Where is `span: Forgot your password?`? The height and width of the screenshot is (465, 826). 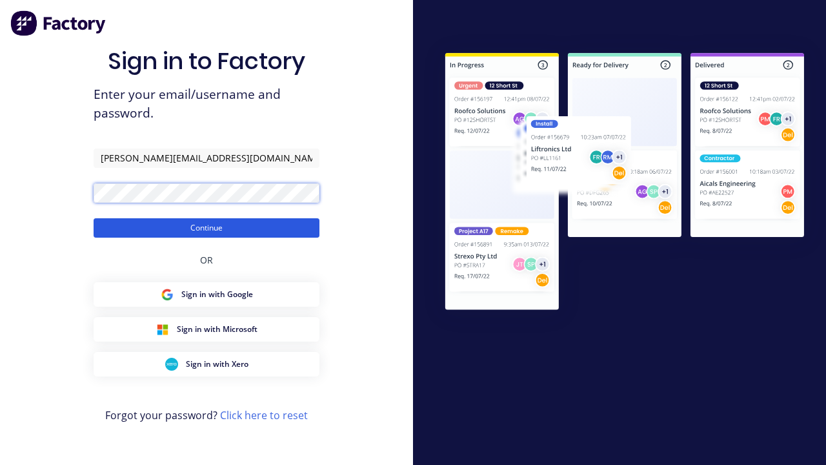
span: Forgot your password? is located at coordinates (206, 415).